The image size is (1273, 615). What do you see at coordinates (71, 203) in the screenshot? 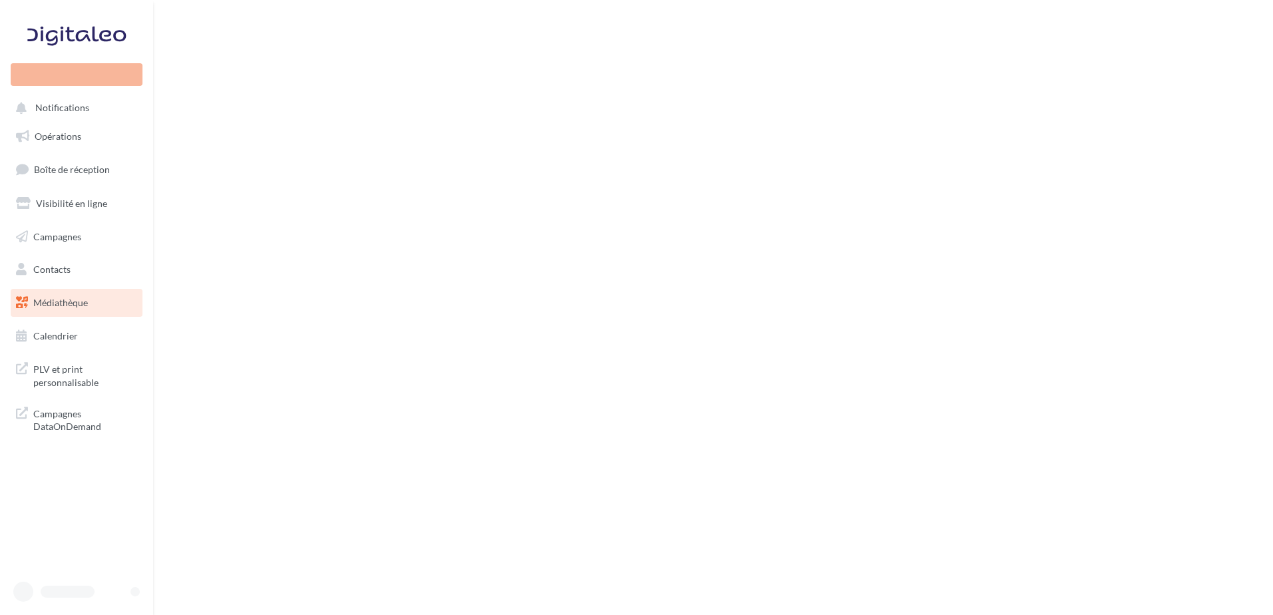
I see `span: Visibilité en ligne` at bounding box center [71, 203].